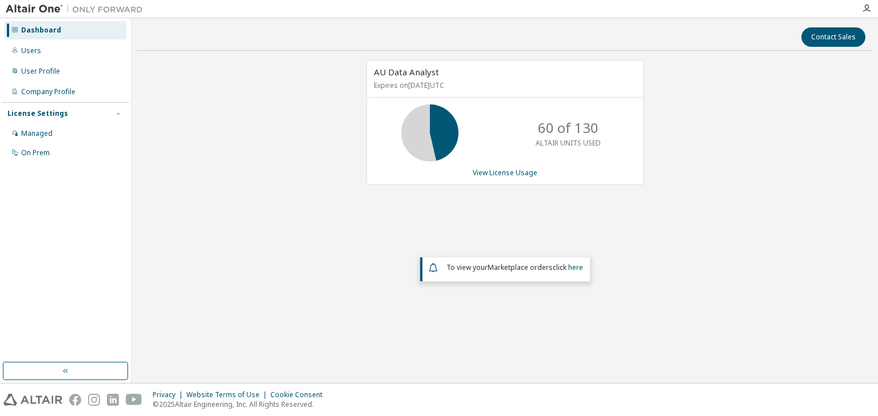 The height and width of the screenshot is (416, 878). What do you see at coordinates (41, 71) in the screenshot?
I see `div: User Profile` at bounding box center [41, 71].